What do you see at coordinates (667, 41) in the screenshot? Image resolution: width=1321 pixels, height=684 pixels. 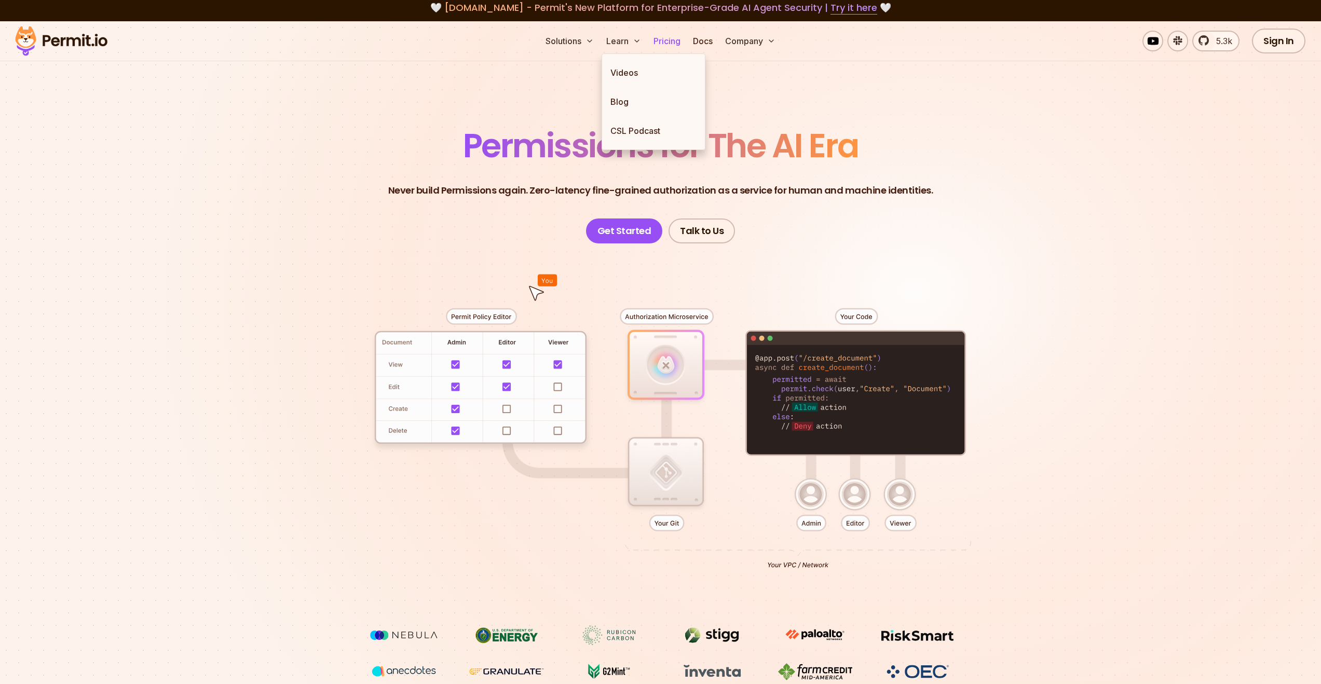 I see `a: Pricing` at bounding box center [667, 41].